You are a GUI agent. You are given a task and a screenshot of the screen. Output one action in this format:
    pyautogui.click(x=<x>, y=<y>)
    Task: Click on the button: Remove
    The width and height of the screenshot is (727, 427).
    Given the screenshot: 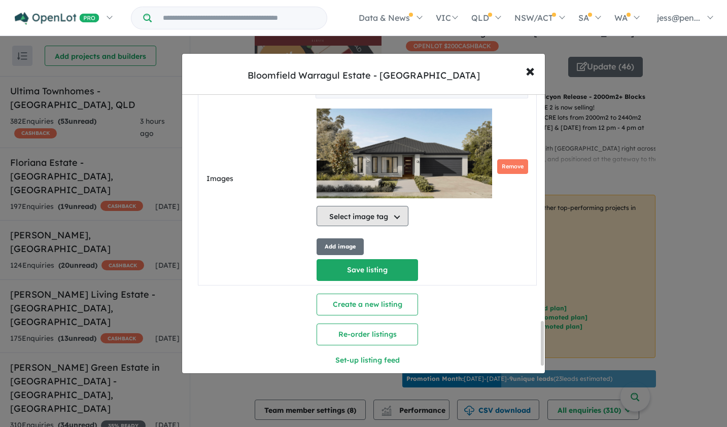 What is the action you would take?
    pyautogui.click(x=512, y=166)
    